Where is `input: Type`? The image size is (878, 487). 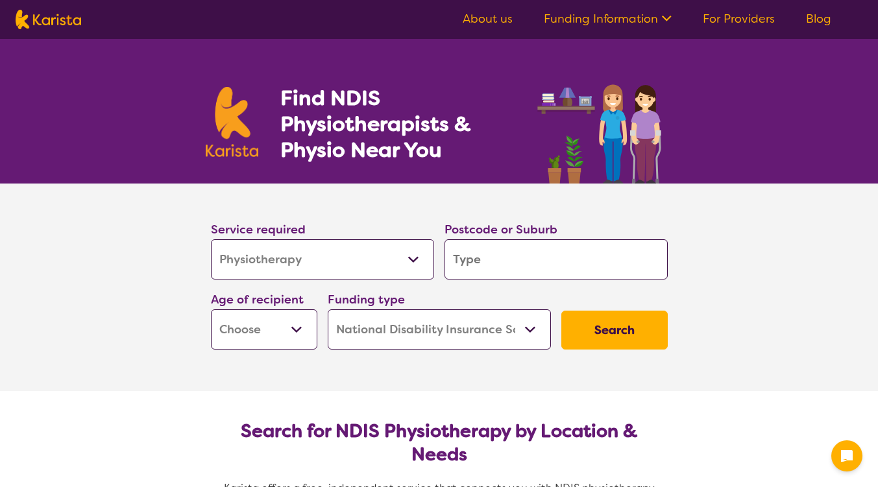
input: Type is located at coordinates (556, 260).